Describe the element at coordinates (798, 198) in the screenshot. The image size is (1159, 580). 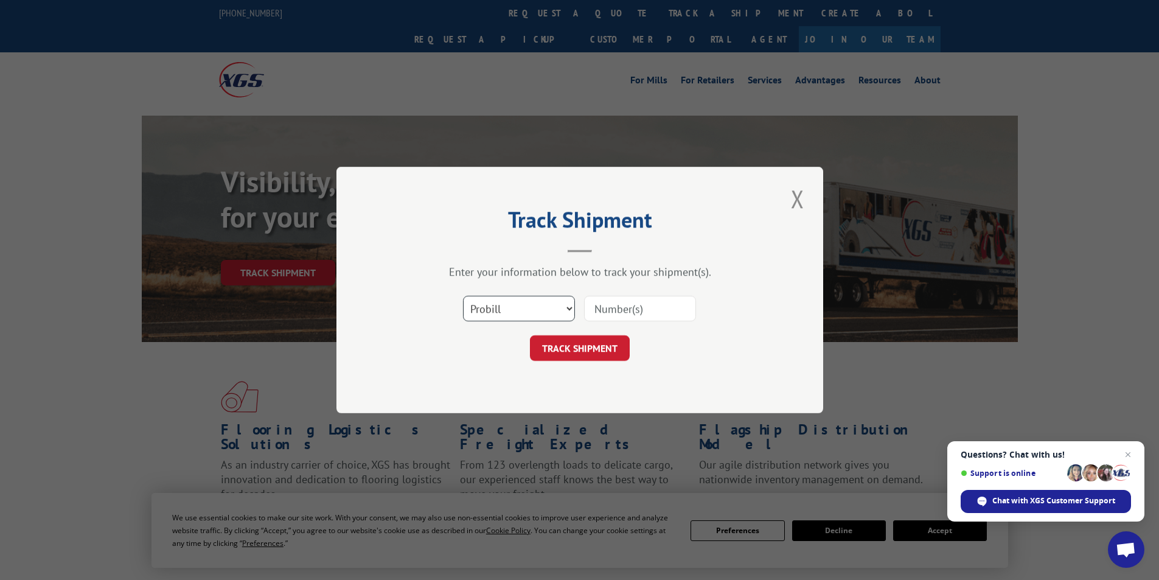
I see `button: Close modal` at that location.